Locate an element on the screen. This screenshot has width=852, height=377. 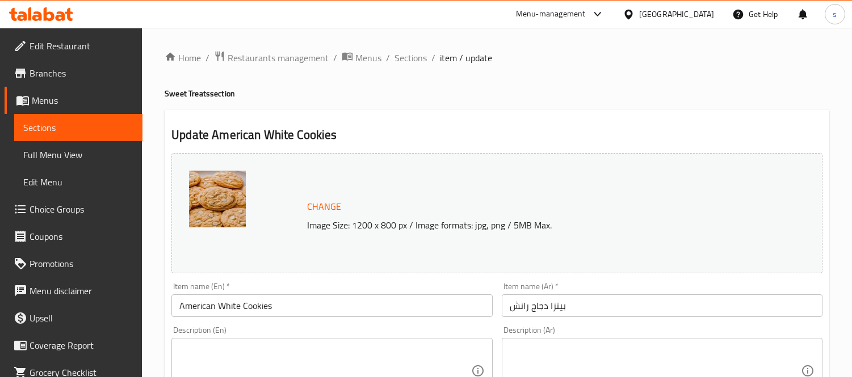
a: Menu disclaimer is located at coordinates (73, 291).